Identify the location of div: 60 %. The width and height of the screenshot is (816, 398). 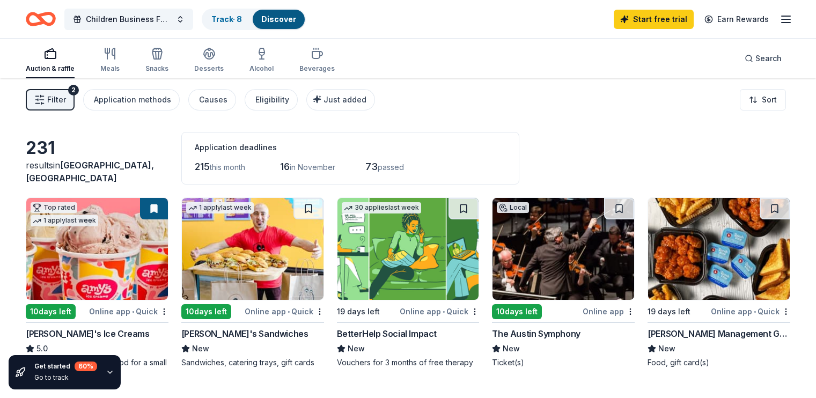
(86, 366).